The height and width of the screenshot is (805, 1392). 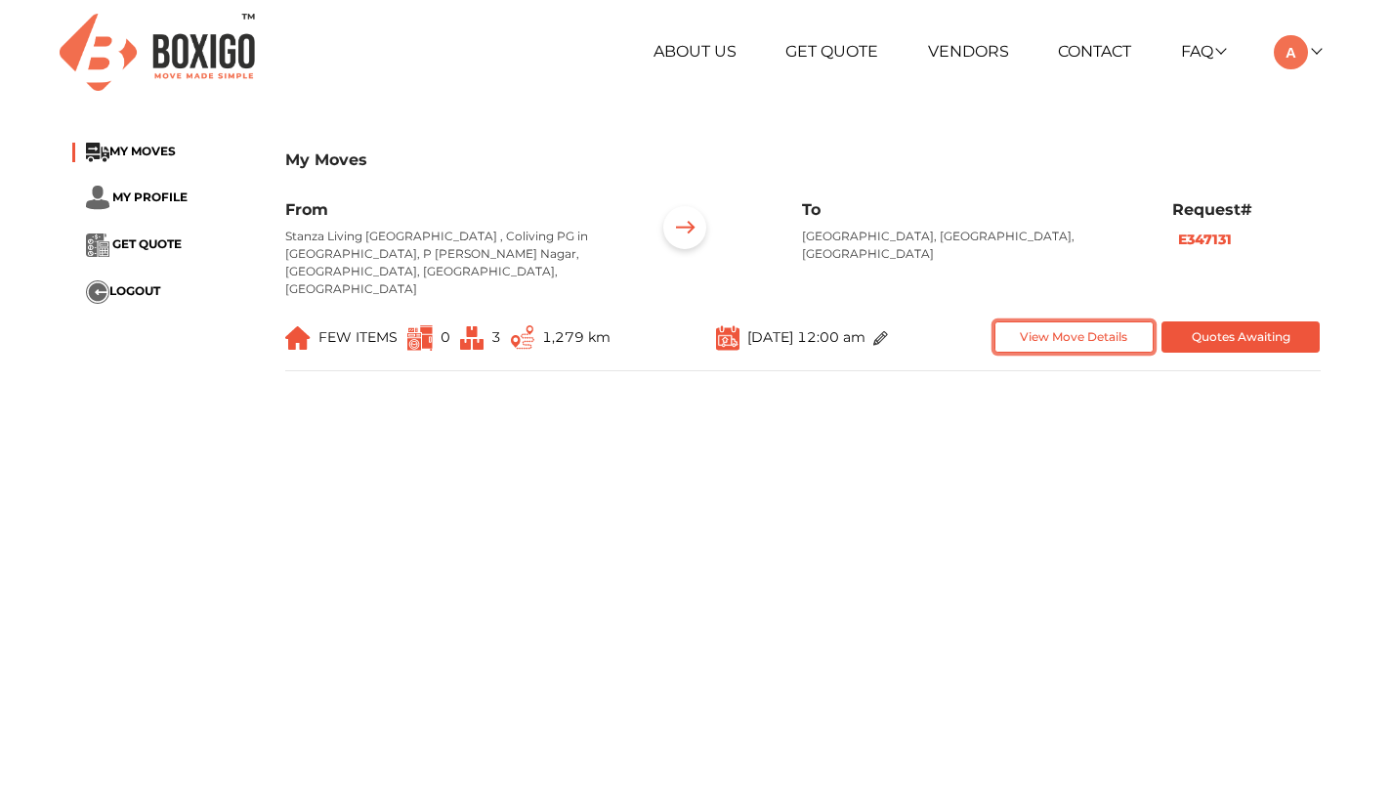 What do you see at coordinates (123, 292) in the screenshot?
I see `button: ...LOGOUT` at bounding box center [123, 292].